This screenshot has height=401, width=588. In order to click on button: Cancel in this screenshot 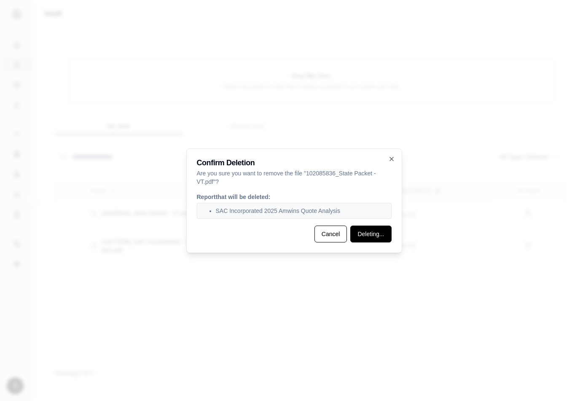, I will do `click(331, 234)`.